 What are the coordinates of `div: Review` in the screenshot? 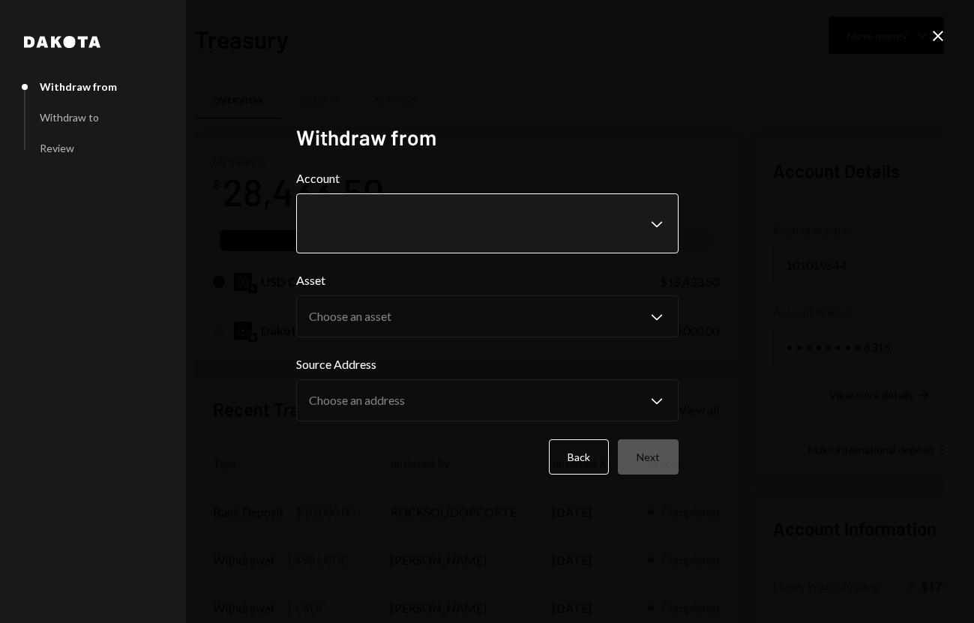 It's located at (57, 148).